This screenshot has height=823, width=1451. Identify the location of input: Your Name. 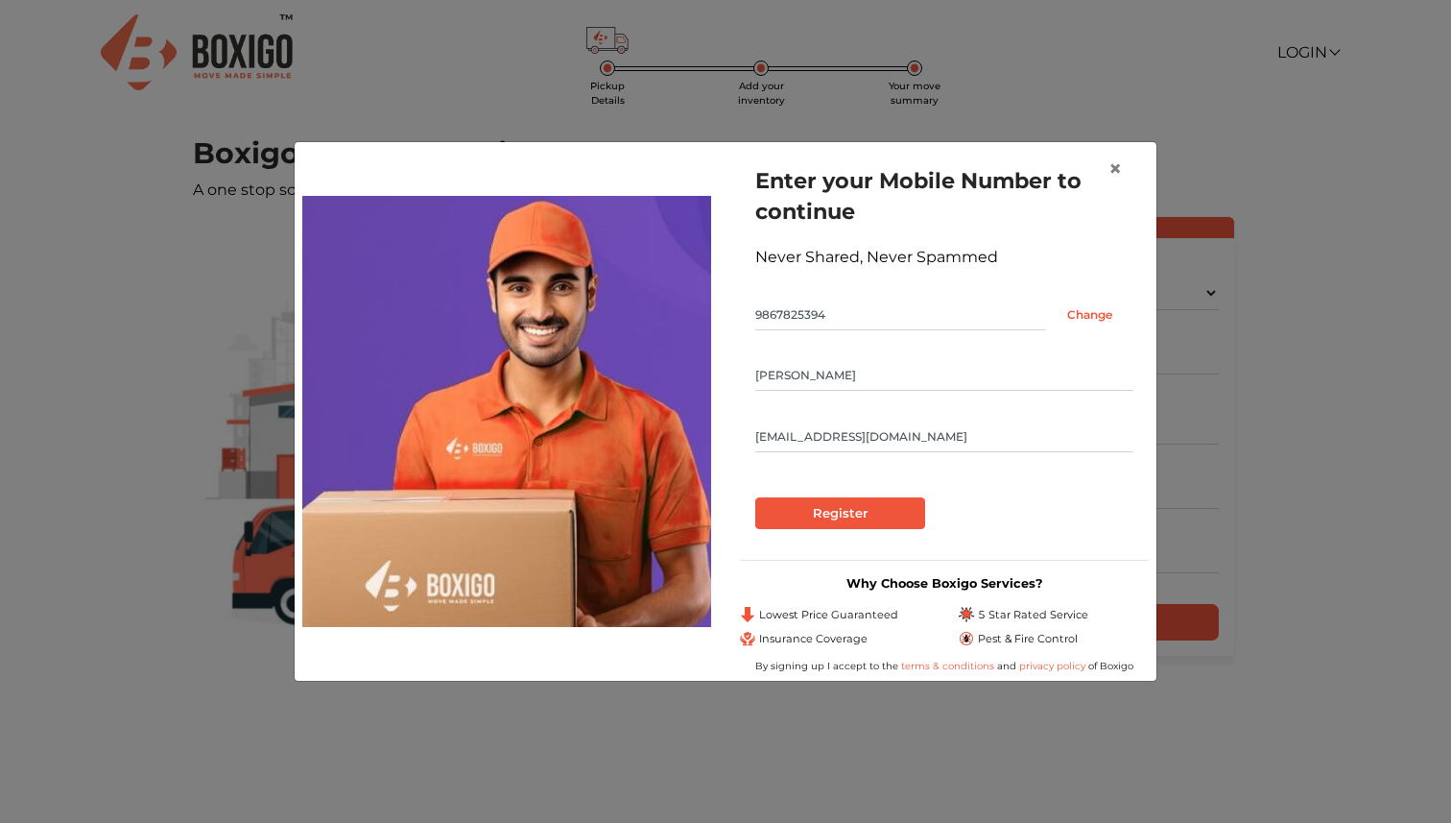
(945, 375).